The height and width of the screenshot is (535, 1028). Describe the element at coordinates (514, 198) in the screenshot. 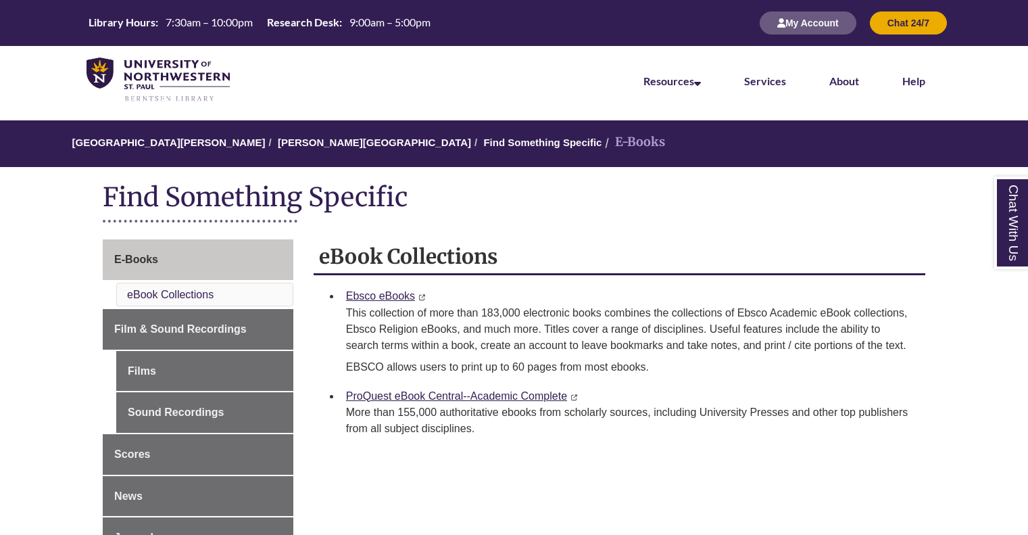

I see `h1: Find Something Specific` at that location.